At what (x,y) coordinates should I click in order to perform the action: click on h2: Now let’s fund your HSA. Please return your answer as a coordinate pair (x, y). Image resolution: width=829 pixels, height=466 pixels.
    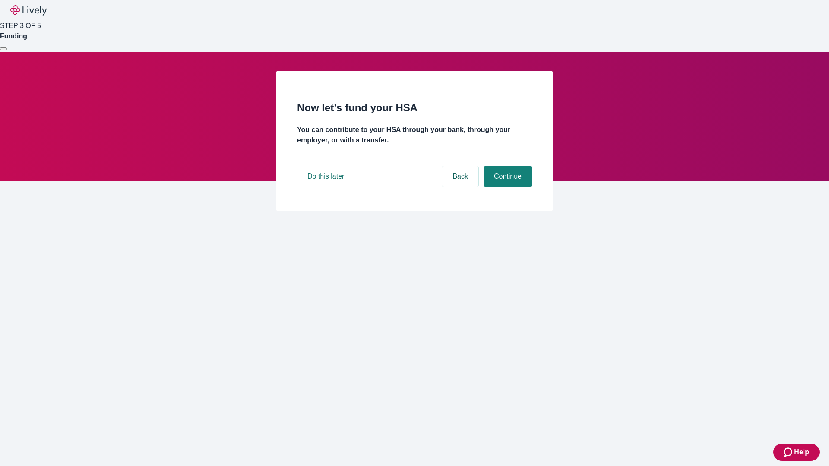
    Looking at the image, I should click on (414, 108).